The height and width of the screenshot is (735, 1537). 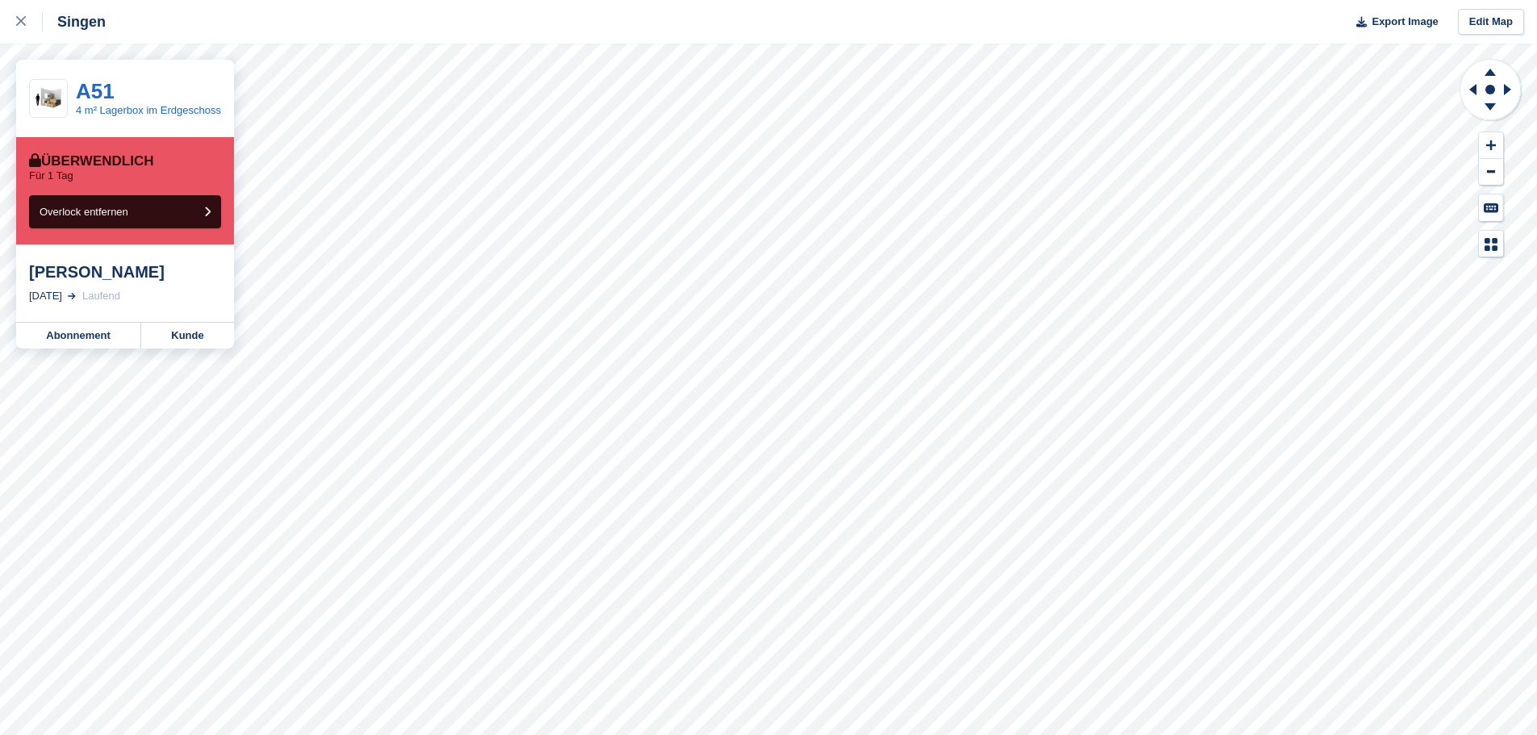 What do you see at coordinates (1491, 207) in the screenshot?
I see `button: Keyboard Shortcuts` at bounding box center [1491, 207].